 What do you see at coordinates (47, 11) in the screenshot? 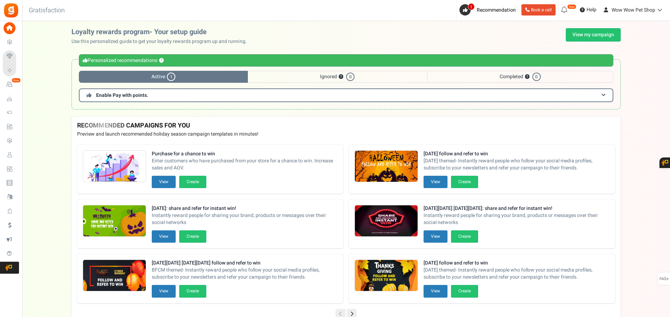
I see `h3: Gratisfaction` at bounding box center [47, 11].